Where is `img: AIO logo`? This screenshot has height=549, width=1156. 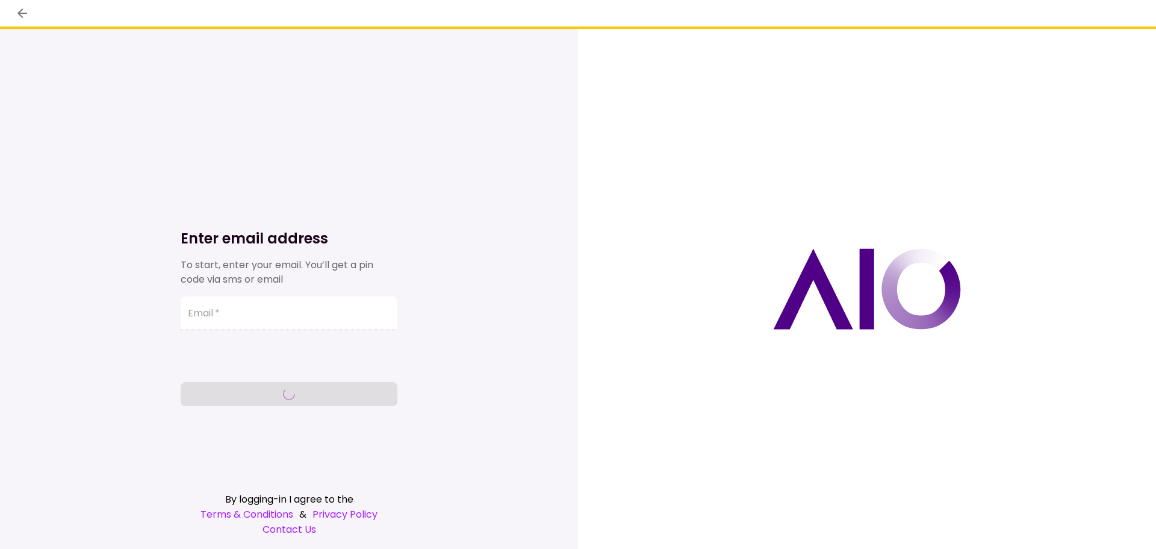
img: AIO logo is located at coordinates (867, 288).